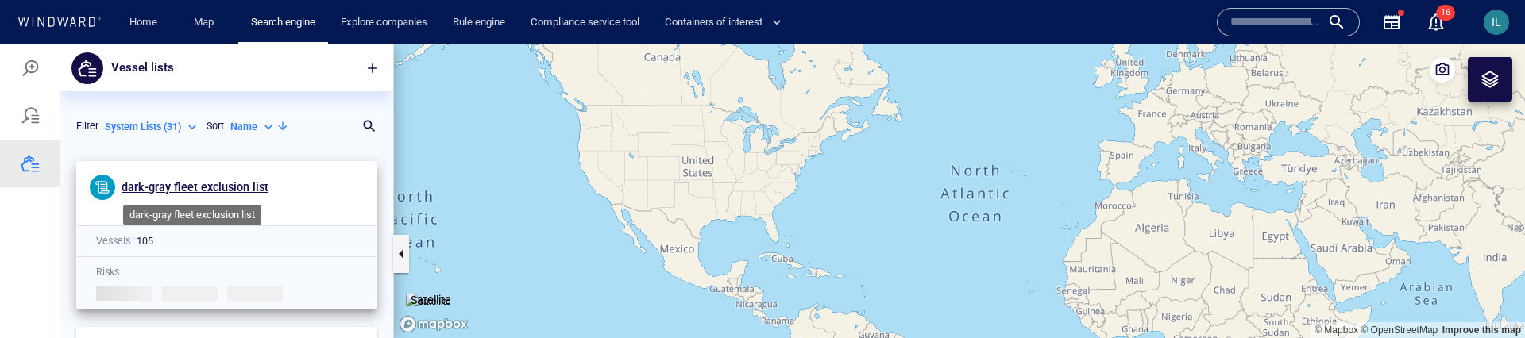 The image size is (1525, 338). What do you see at coordinates (215, 82) in the screenshot?
I see `p: Sort` at bounding box center [215, 82].